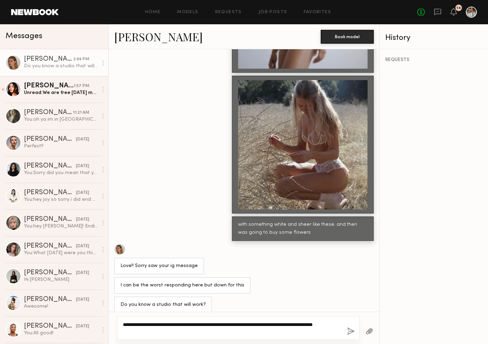 The image size is (488, 344). I want to click on div: 1:57 PM, so click(81, 86).